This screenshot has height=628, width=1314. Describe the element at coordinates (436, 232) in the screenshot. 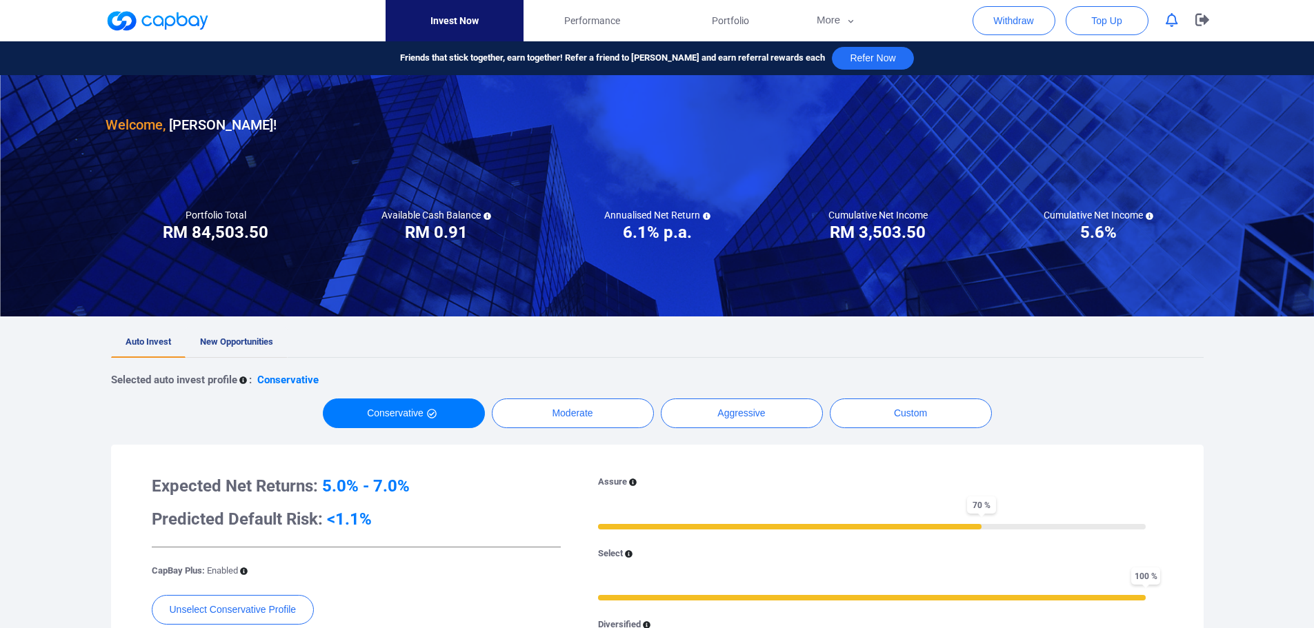

I see `h3: RM 0.91` at that location.